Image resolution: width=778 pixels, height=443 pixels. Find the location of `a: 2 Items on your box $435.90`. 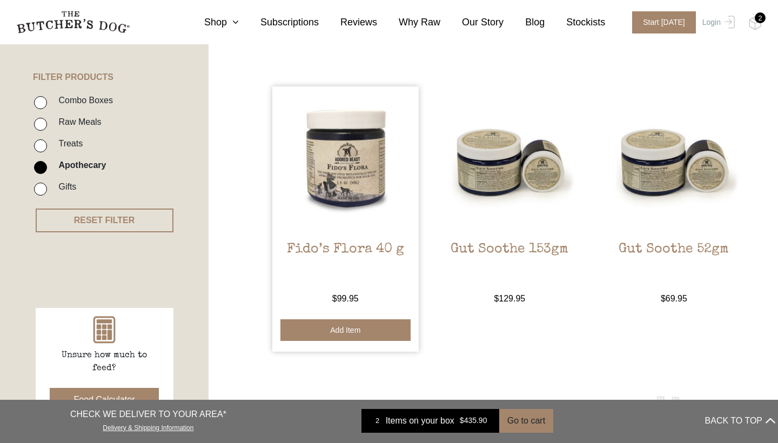

a: 2 Items on your box $435.90 is located at coordinates (430, 421).